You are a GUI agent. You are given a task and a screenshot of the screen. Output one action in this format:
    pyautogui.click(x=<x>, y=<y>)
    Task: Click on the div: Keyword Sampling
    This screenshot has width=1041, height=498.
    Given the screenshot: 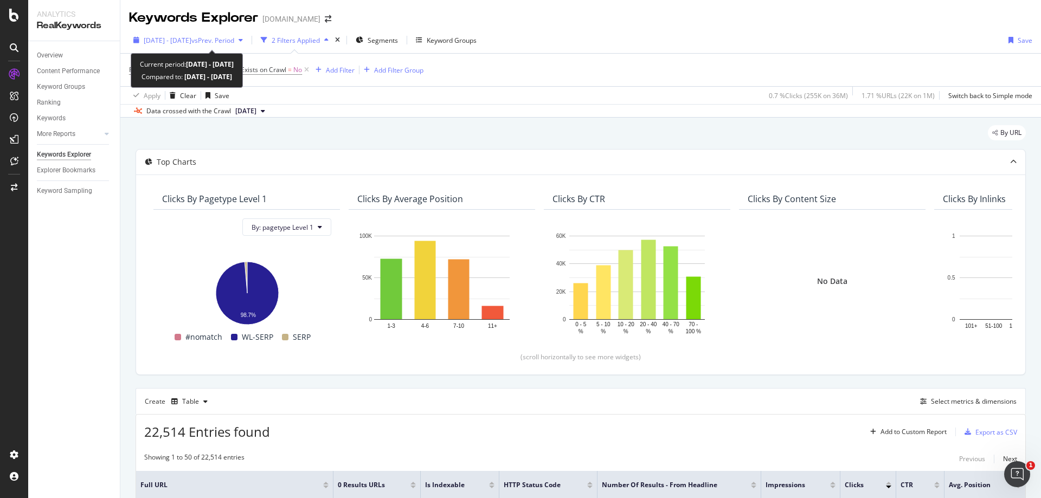 What is the action you would take?
    pyautogui.click(x=65, y=191)
    